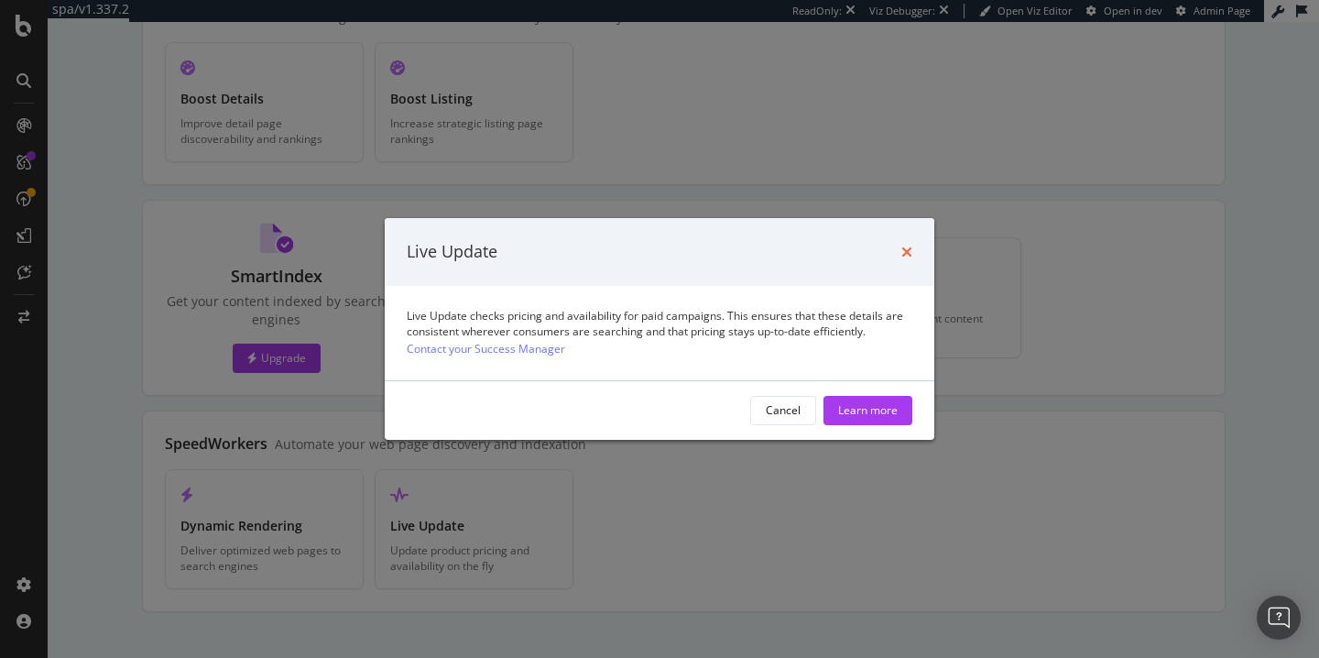  I want to click on div: Open Intercom Messenger, so click(1278, 617).